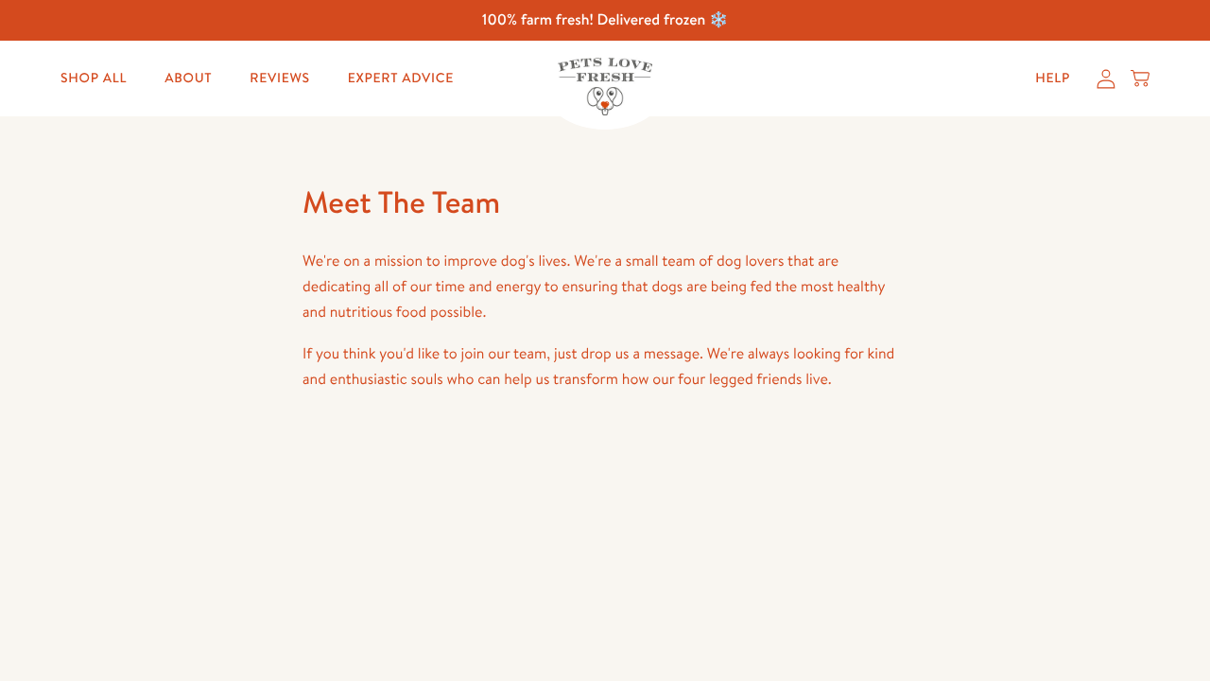  I want to click on a: Reviews, so click(279, 78).